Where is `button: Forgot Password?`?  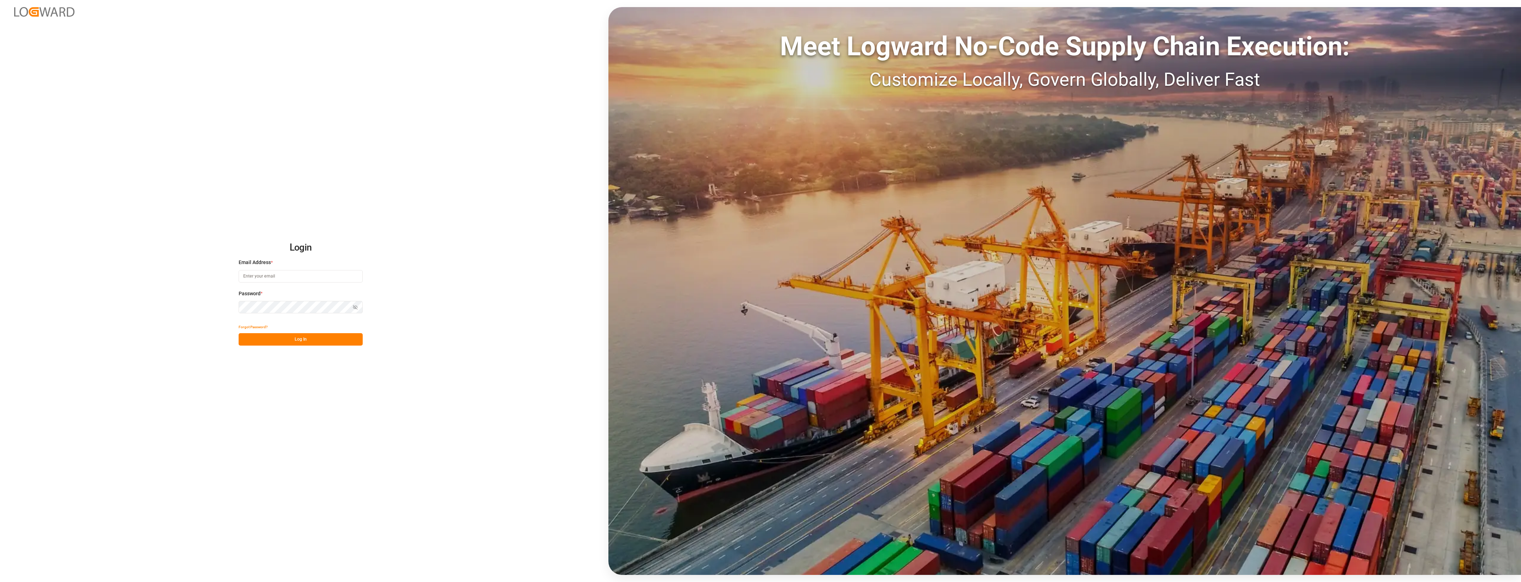
button: Forgot Password? is located at coordinates (253, 327).